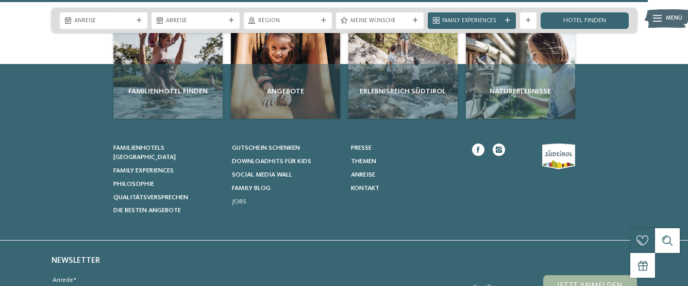 Image resolution: width=688 pixels, height=286 pixels. I want to click on span: Erlebnisreich Südtirol, so click(403, 91).